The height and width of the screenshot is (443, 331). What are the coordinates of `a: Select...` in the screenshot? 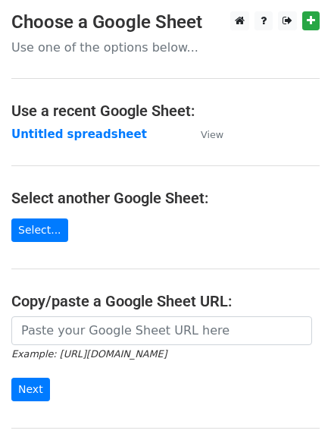 It's located at (39, 230).